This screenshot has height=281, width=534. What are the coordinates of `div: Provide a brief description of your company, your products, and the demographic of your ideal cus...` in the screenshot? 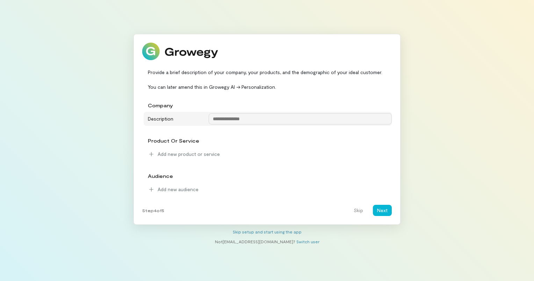 It's located at (267, 79).